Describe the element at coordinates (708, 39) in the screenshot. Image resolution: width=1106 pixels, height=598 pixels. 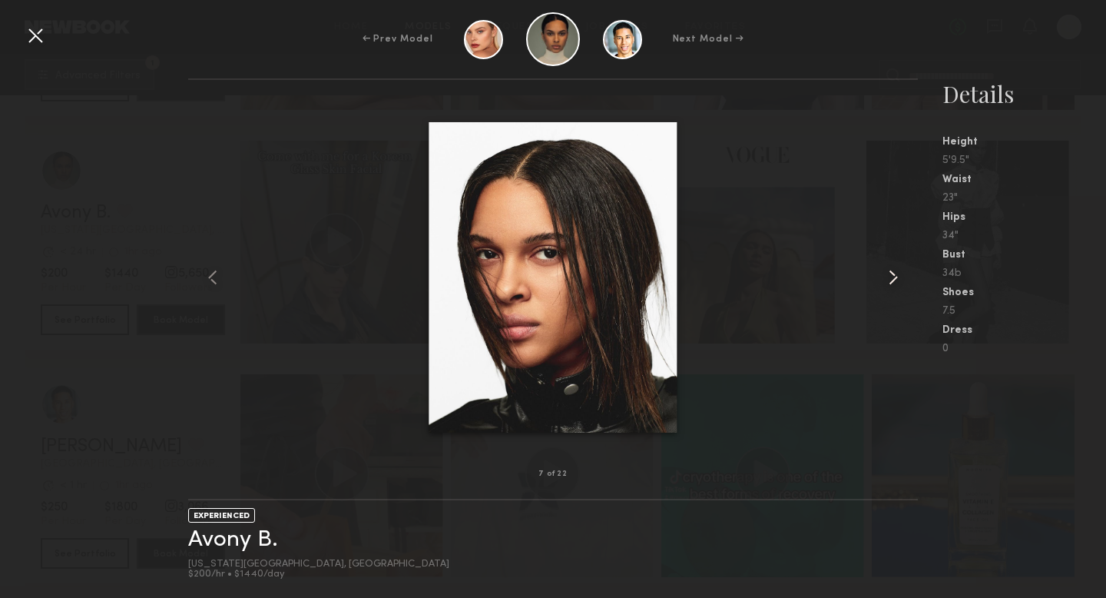
I see `div: Next Model →` at that location.